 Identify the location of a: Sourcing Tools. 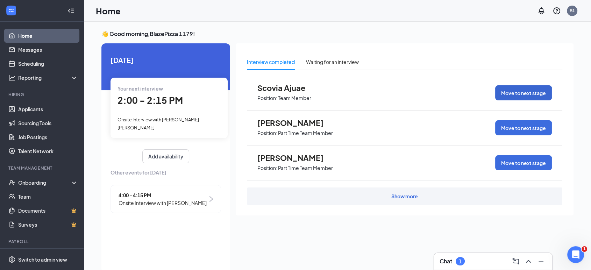
(48, 123).